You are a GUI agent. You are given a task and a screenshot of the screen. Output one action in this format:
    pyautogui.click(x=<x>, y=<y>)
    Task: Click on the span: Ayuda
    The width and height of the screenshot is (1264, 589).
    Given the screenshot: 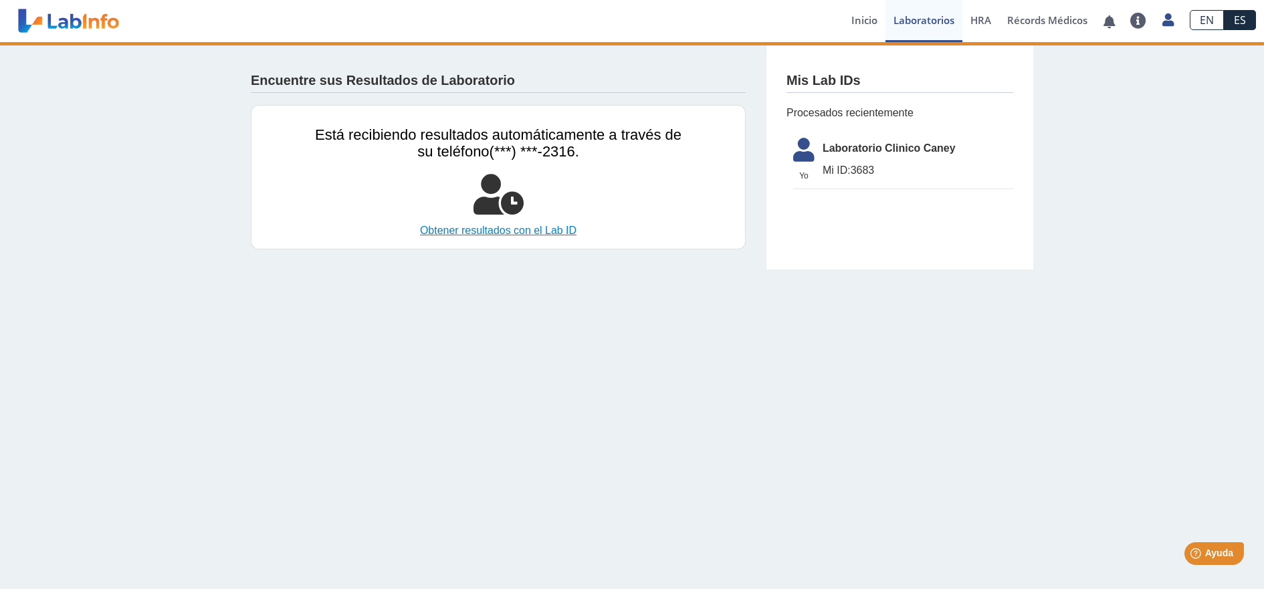 What is the action you would take?
    pyautogui.click(x=74, y=16)
    